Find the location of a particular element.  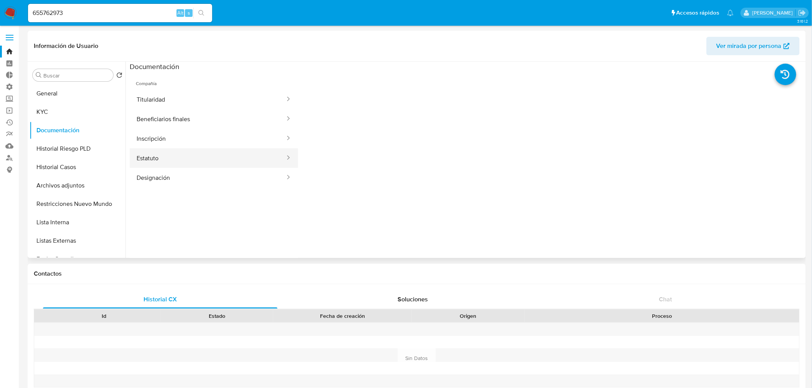

button: Buscar is located at coordinates (39, 75).